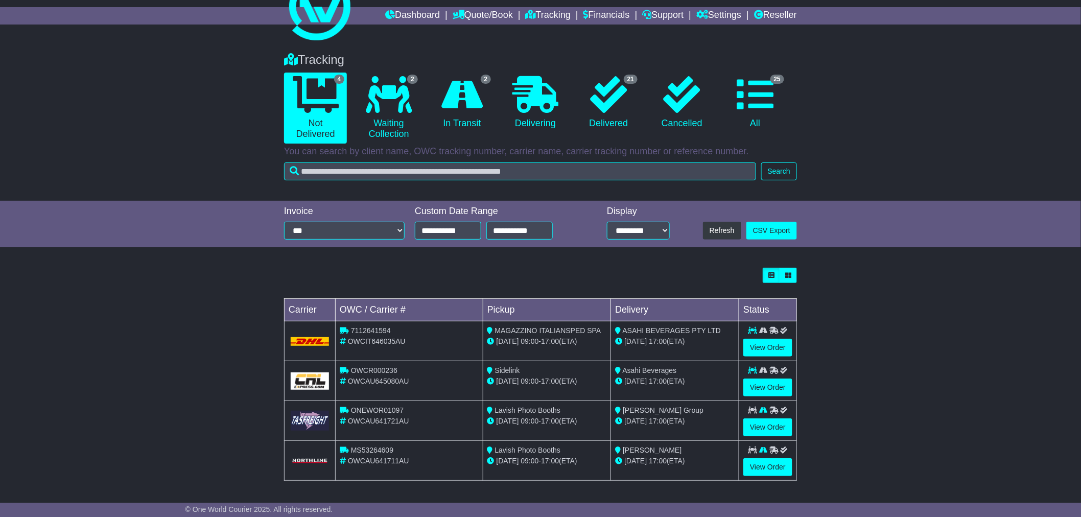 Image resolution: width=1081 pixels, height=517 pixels. Describe the element at coordinates (379, 381) in the screenshot. I see `span: OWCAU645080AU` at that location.